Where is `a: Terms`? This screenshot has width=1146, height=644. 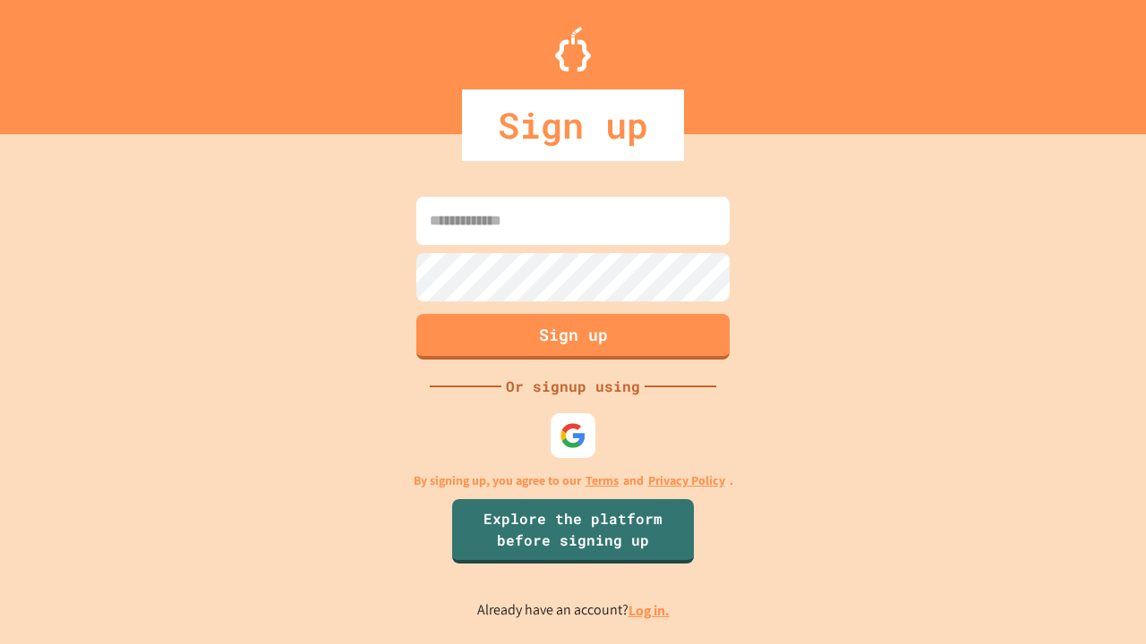
a: Terms is located at coordinates (601, 481).